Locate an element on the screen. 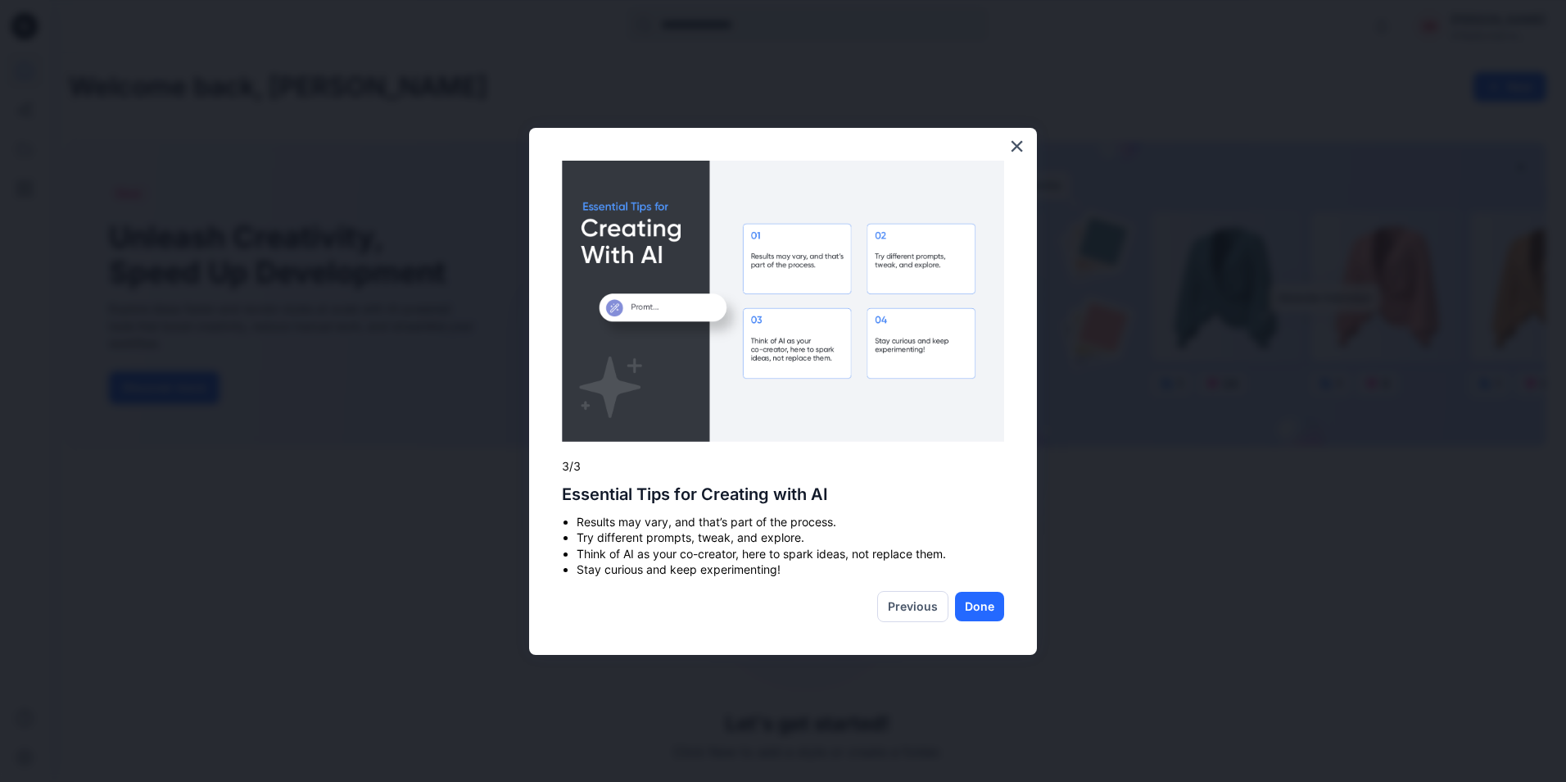  li: Think of AI as your co-creator, here to spark ideas, not replace them. is located at coordinates (791, 554).